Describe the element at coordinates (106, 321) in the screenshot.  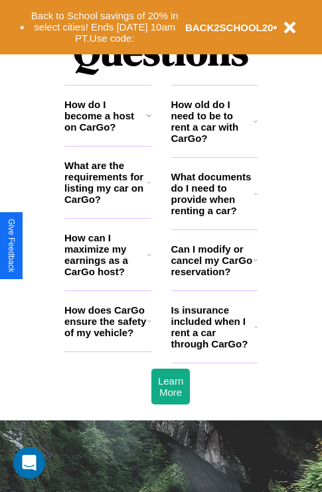
I see `h3: How does CarGo ensure the safety of my vehicle?` at that location.